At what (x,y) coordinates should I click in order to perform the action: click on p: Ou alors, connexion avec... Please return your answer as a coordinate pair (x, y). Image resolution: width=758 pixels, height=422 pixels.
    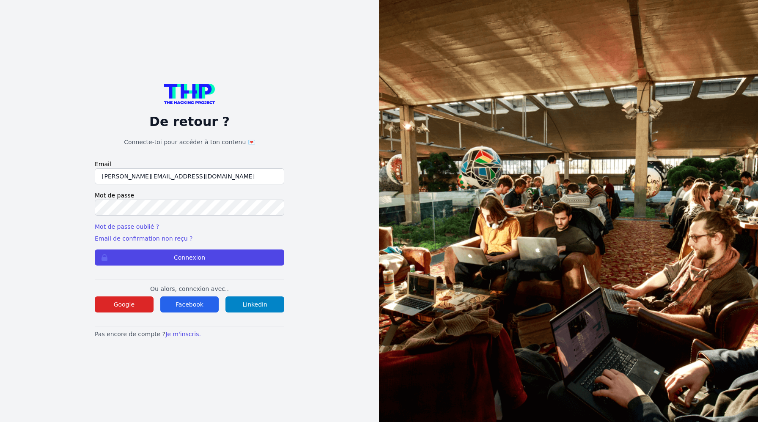
    Looking at the image, I should click on (190, 289).